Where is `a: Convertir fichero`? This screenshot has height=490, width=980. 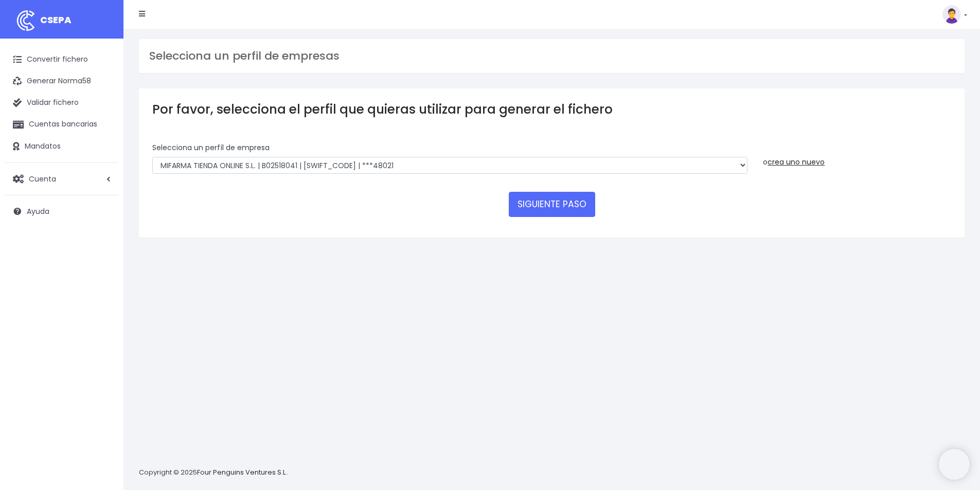
a: Convertir fichero is located at coordinates (62, 60).